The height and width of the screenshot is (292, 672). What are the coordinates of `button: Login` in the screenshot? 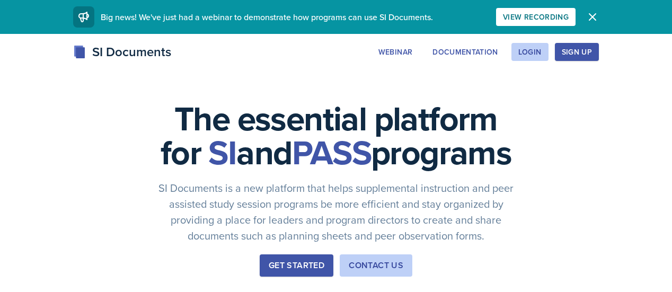 It's located at (530, 52).